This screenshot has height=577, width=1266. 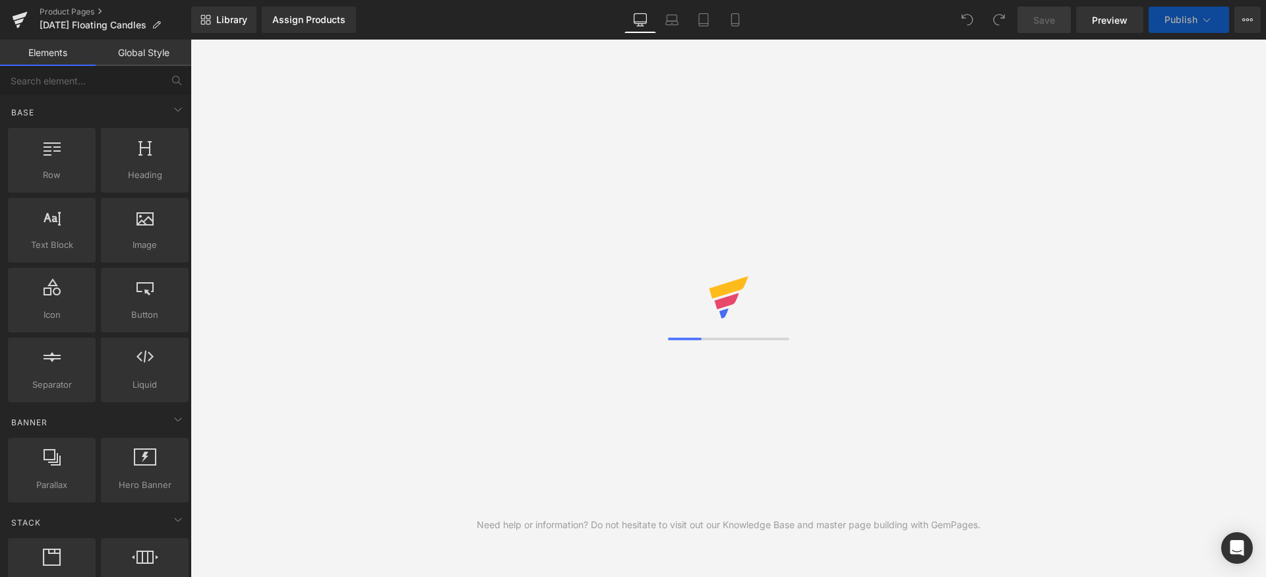 What do you see at coordinates (703, 20) in the screenshot?
I see `a: Tablet` at bounding box center [703, 20].